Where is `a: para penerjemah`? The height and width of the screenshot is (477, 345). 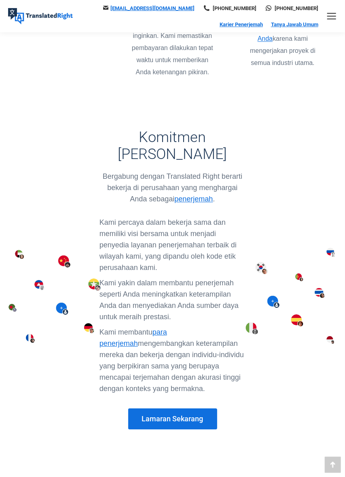
a: para penerjemah is located at coordinates (133, 338).